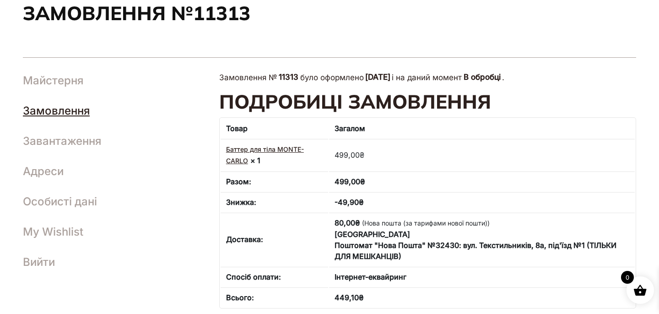 This screenshot has width=659, height=314. What do you see at coordinates (256, 160) in the screenshot?
I see `strong: × 1` at bounding box center [256, 160].